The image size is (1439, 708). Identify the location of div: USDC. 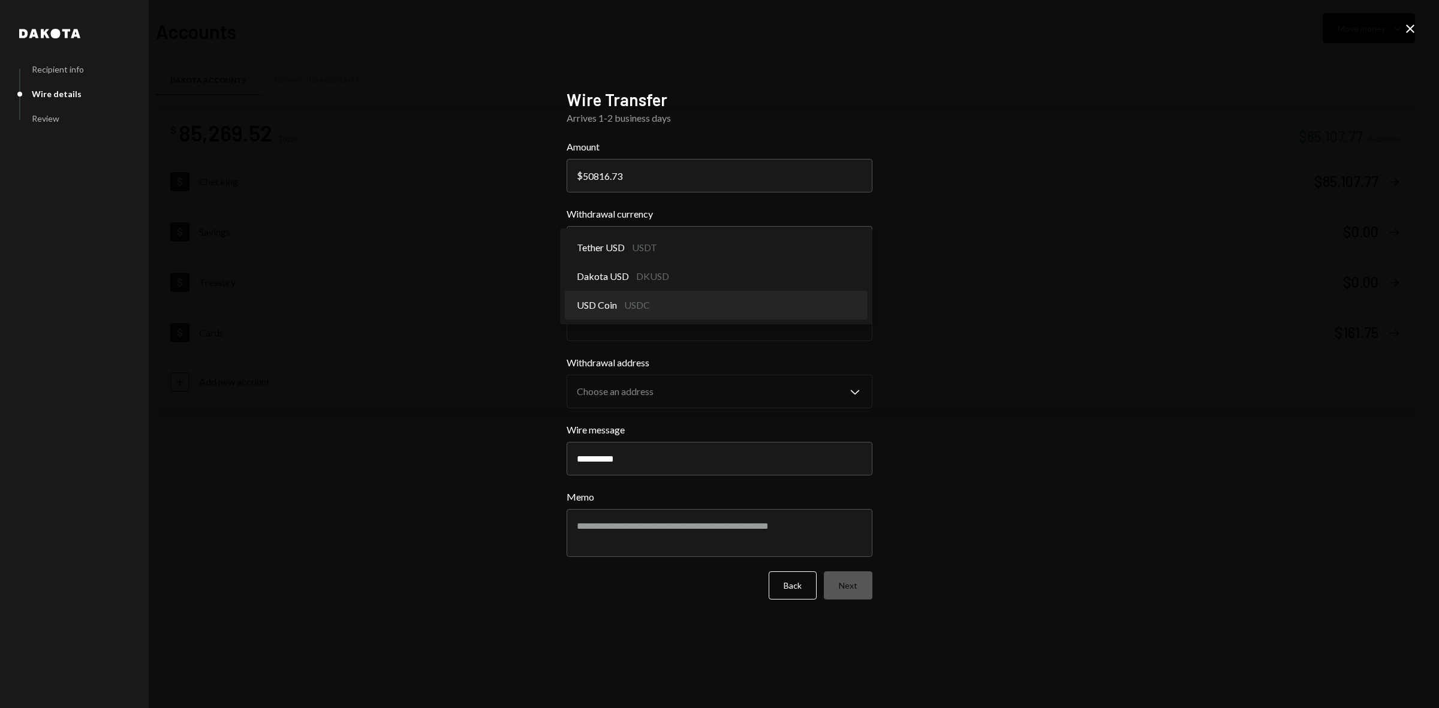
(637, 305).